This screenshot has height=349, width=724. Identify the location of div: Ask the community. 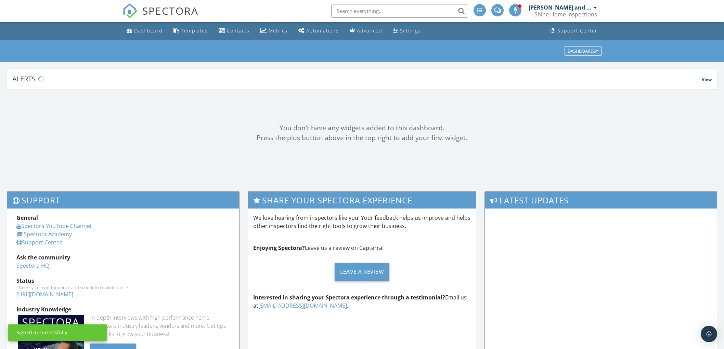
(123, 258).